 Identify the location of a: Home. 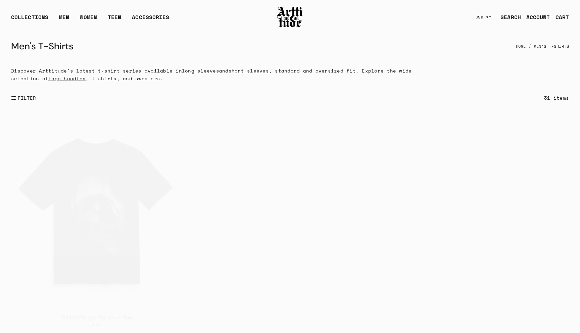
(521, 46).